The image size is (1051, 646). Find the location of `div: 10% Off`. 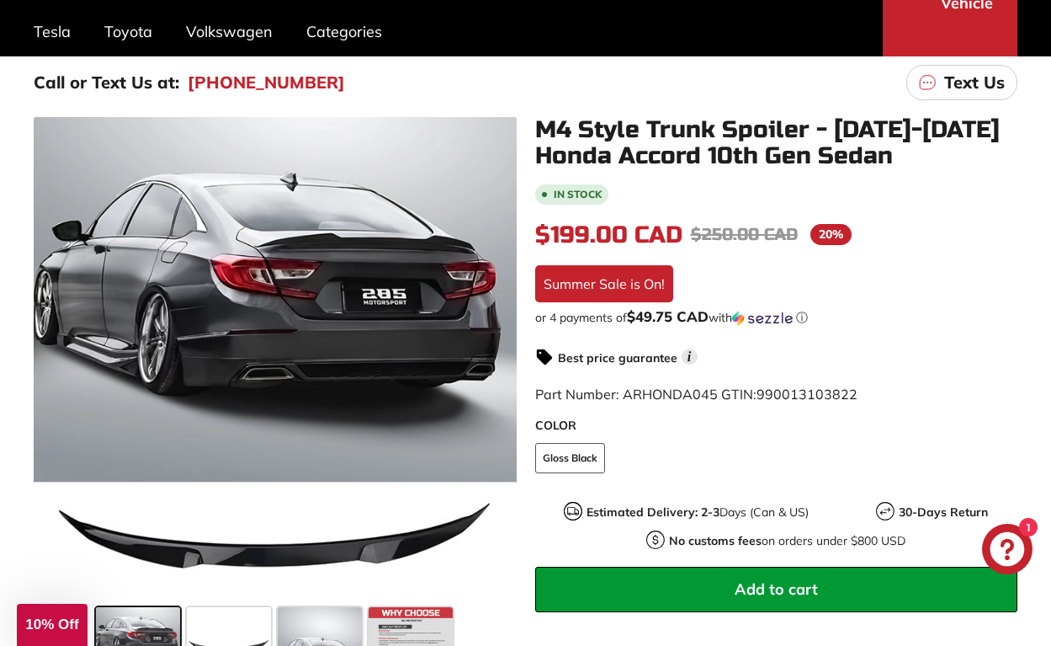

div: 10% Off is located at coordinates (52, 625).